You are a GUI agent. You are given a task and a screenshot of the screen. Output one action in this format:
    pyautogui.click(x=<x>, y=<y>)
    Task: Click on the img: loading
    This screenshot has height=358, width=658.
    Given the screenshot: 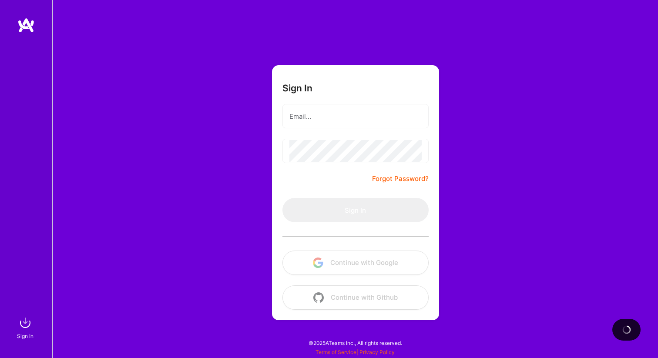 What is the action you would take?
    pyautogui.click(x=627, y=330)
    